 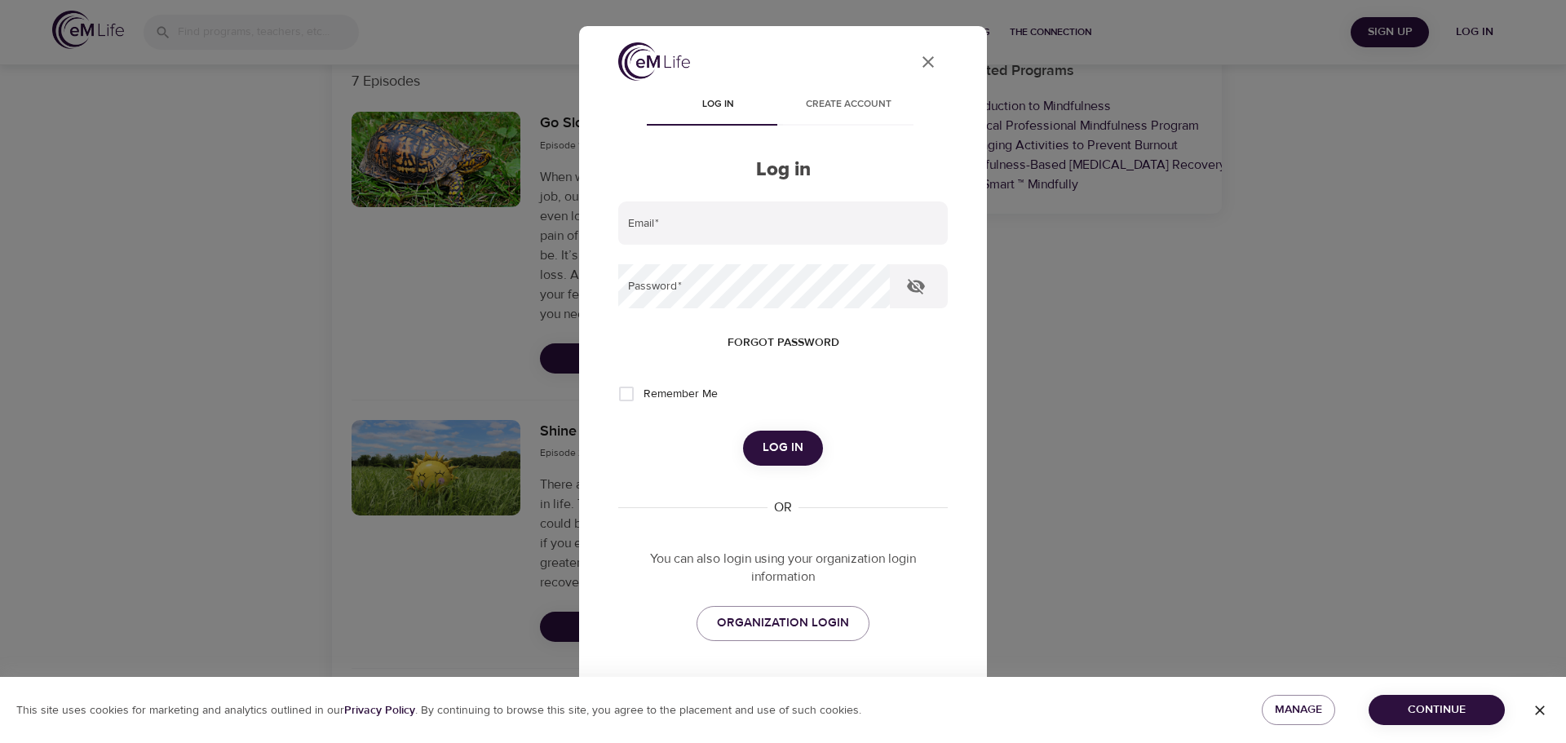 I want to click on p: You can also login using your organization login information, so click(x=783, y=569).